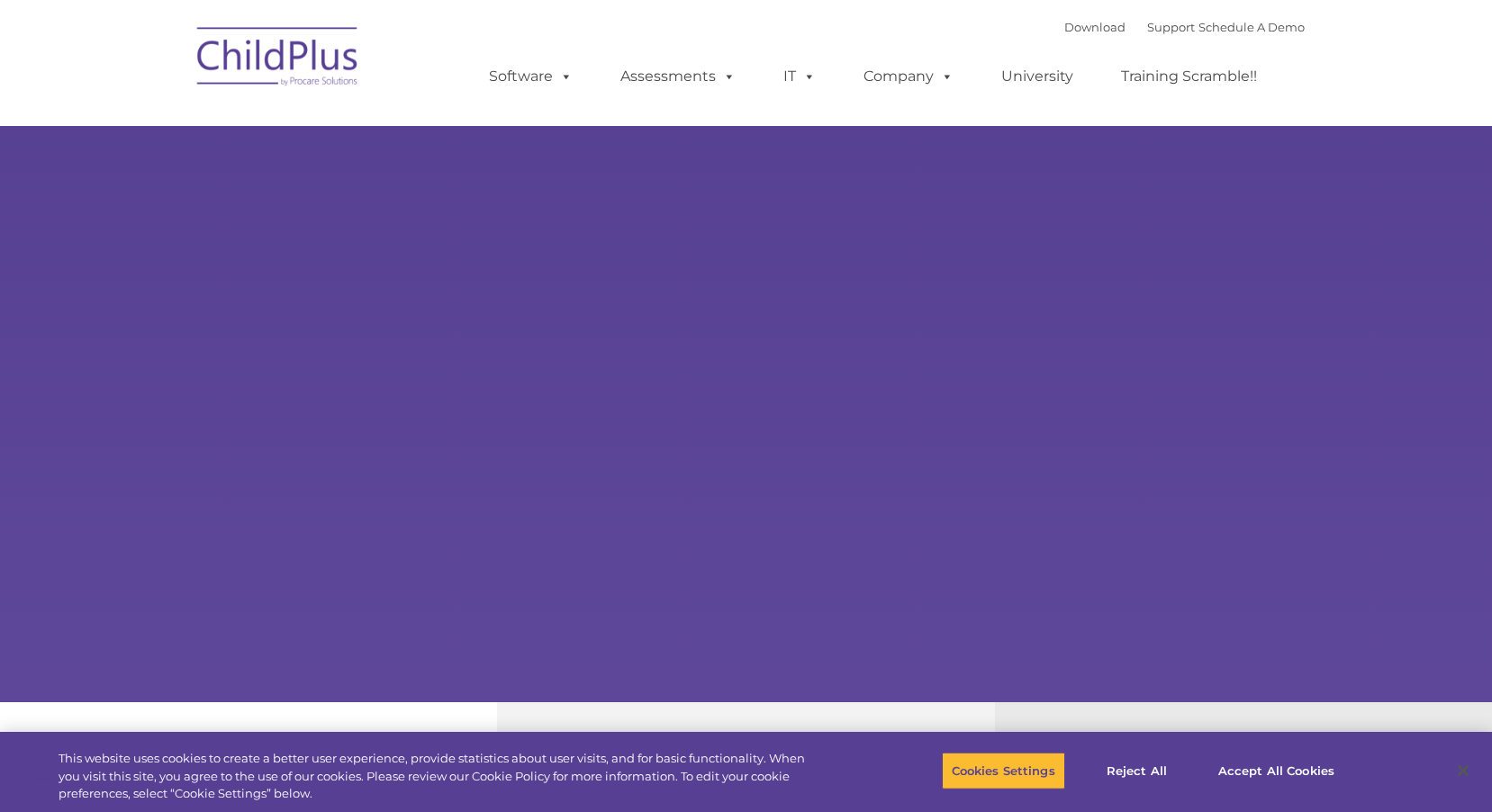 This screenshot has height=812, width=1492. Describe the element at coordinates (1170, 27) in the screenshot. I see `a: Support` at that location.